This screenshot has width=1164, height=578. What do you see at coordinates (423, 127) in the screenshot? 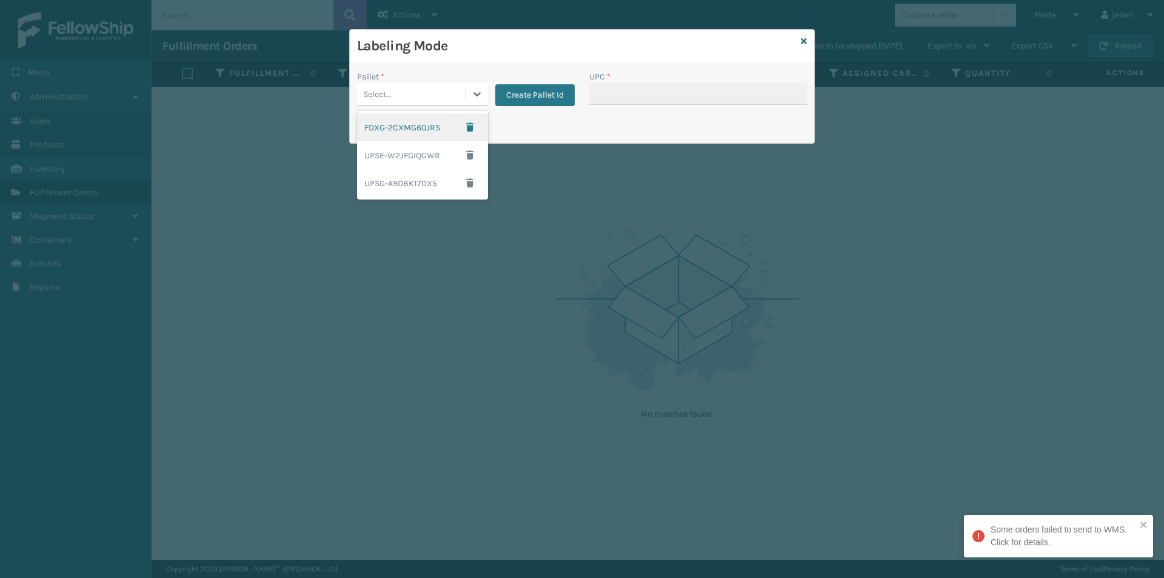
I see `div: FDXG-2CXMG60JRS` at bounding box center [423, 127].